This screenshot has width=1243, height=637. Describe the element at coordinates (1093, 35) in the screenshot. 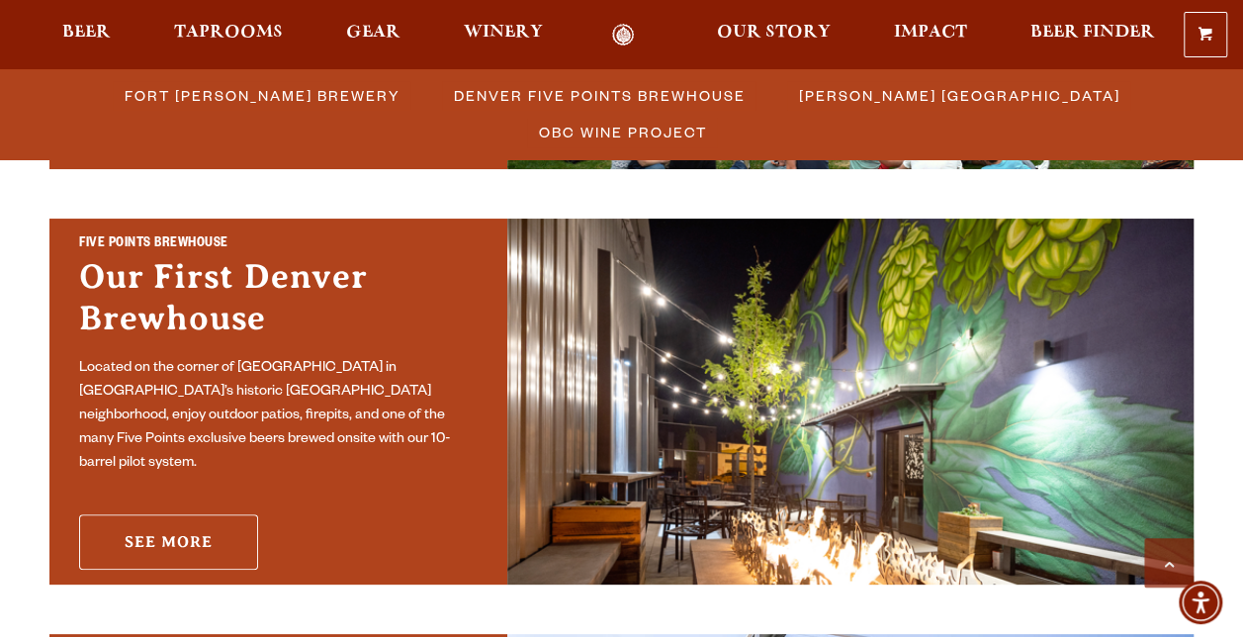

I see `a: Beer Finder` at that location.